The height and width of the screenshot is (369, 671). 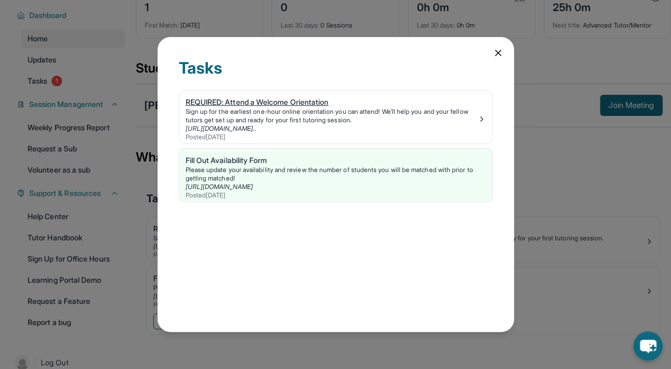 What do you see at coordinates (647, 346) in the screenshot?
I see `button: chat-button` at bounding box center [647, 346].